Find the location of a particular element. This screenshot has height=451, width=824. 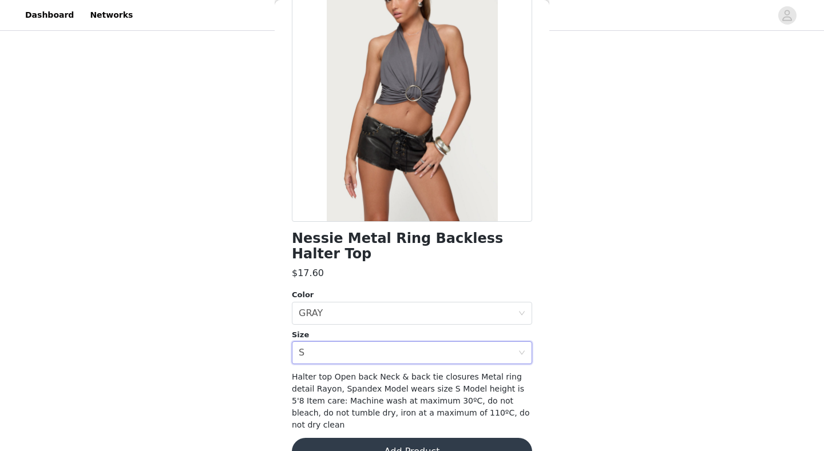

h3: $17.60 is located at coordinates (308, 273).